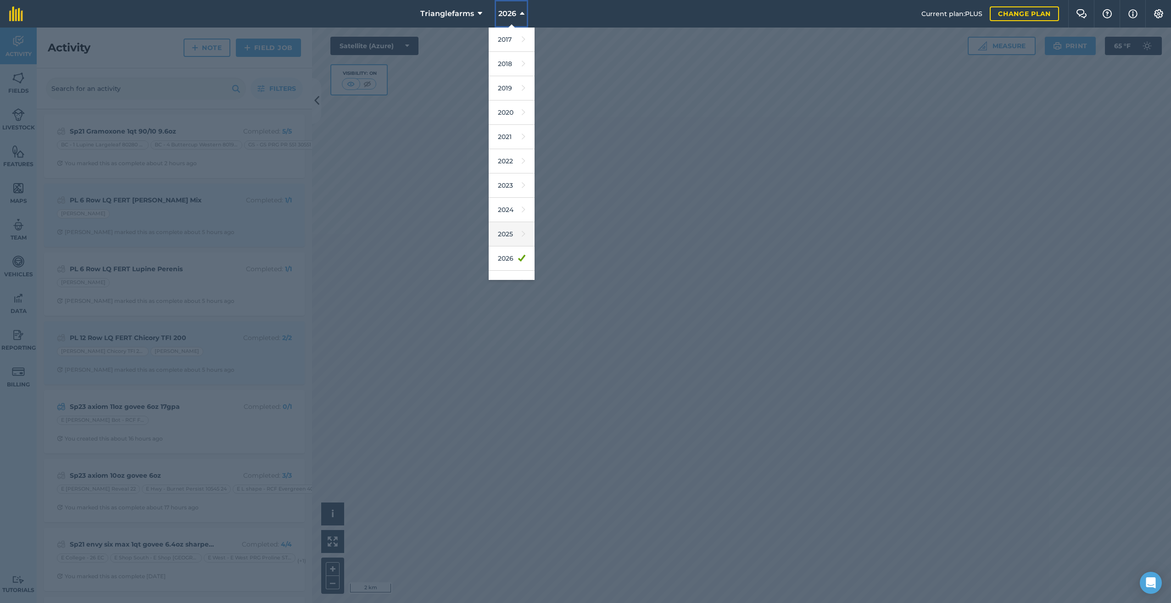  What do you see at coordinates (512, 185) in the screenshot?
I see `a: 2023` at bounding box center [512, 185].